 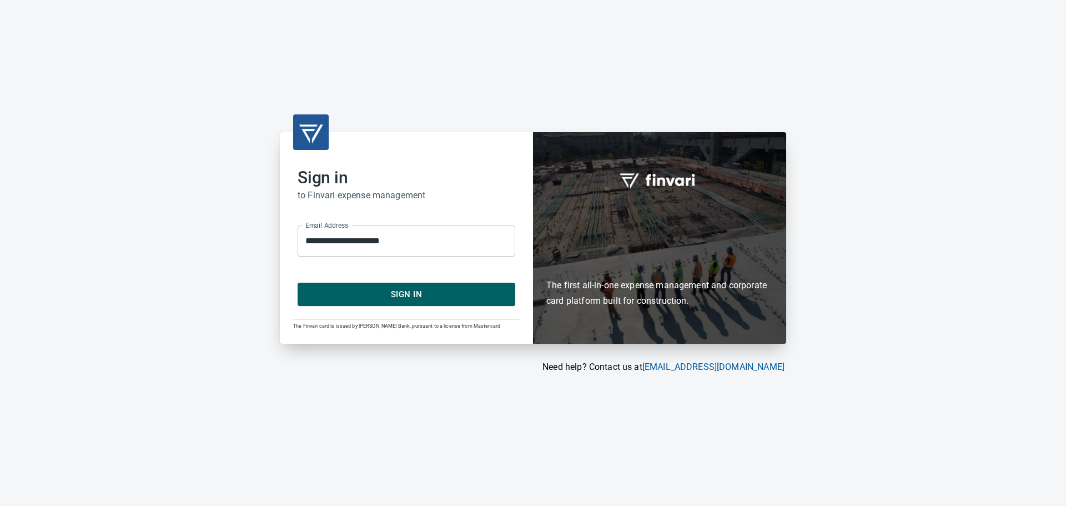 What do you see at coordinates (406, 294) in the screenshot?
I see `span: Sign In` at bounding box center [406, 294].